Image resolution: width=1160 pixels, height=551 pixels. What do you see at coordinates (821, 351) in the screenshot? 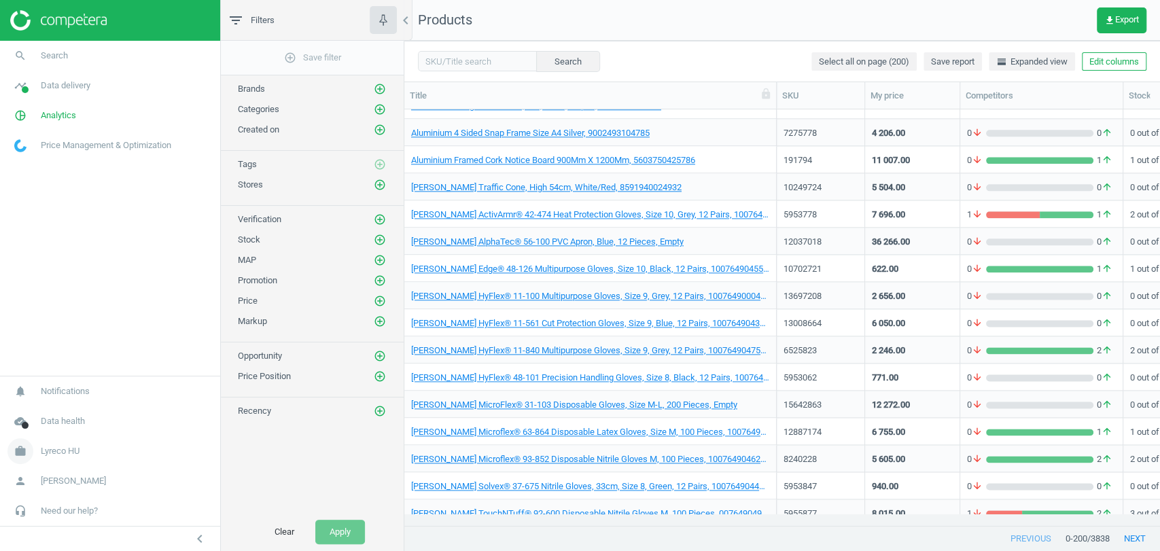
I see `div: 6525823` at bounding box center [821, 351].